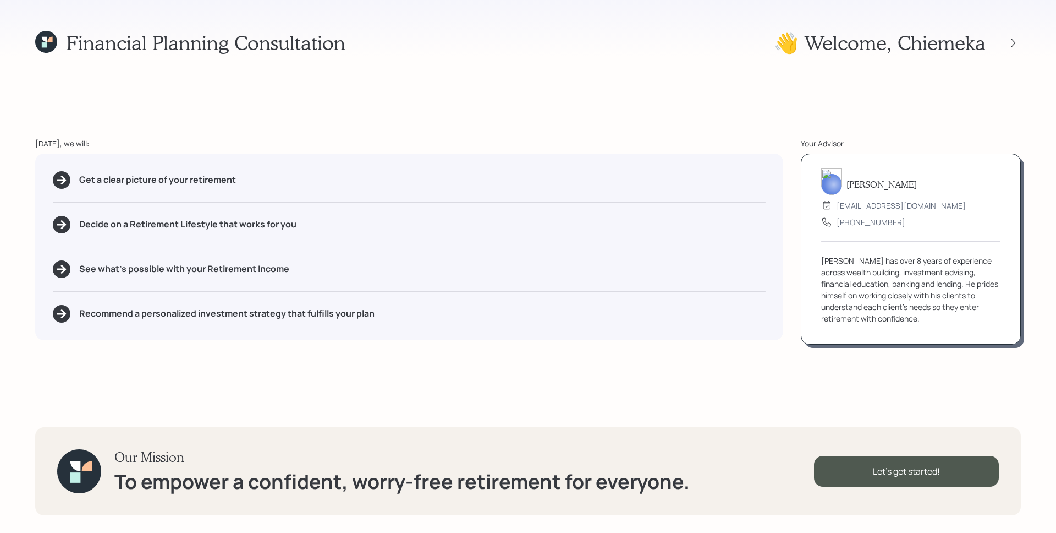 This screenshot has width=1056, height=533. I want to click on div: Let's get started!, so click(907, 471).